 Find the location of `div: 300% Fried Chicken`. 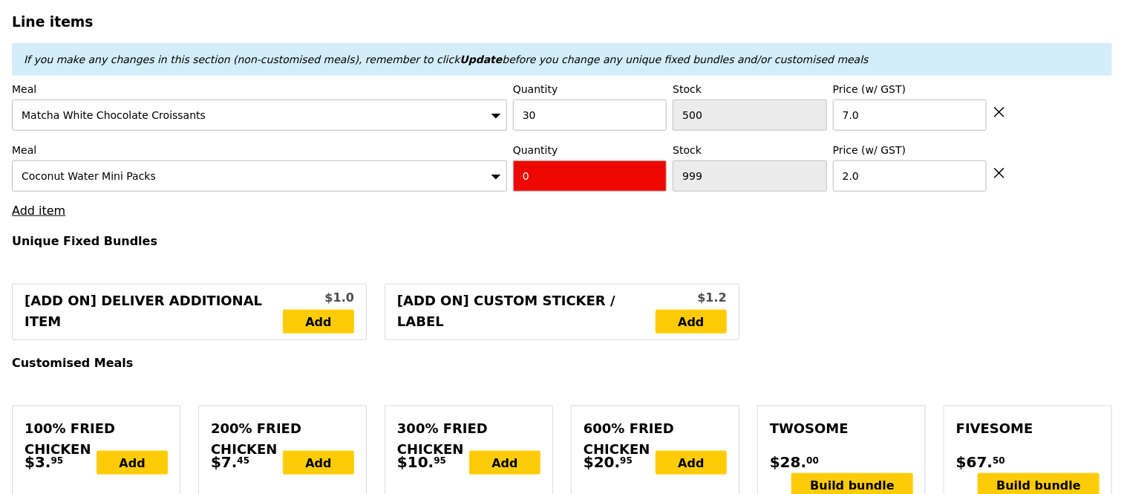

div: 300% Fried Chicken is located at coordinates (469, 439).